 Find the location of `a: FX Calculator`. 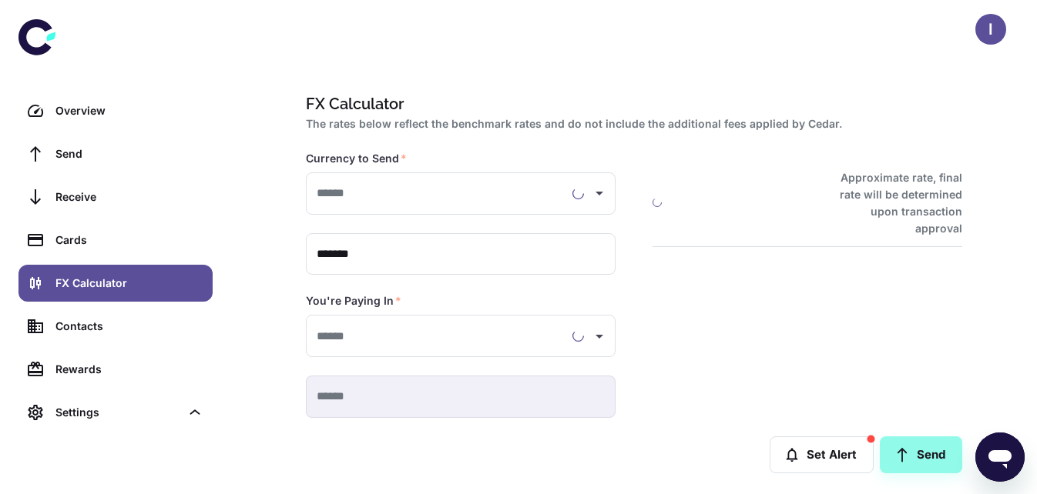

a: FX Calculator is located at coordinates (116, 283).